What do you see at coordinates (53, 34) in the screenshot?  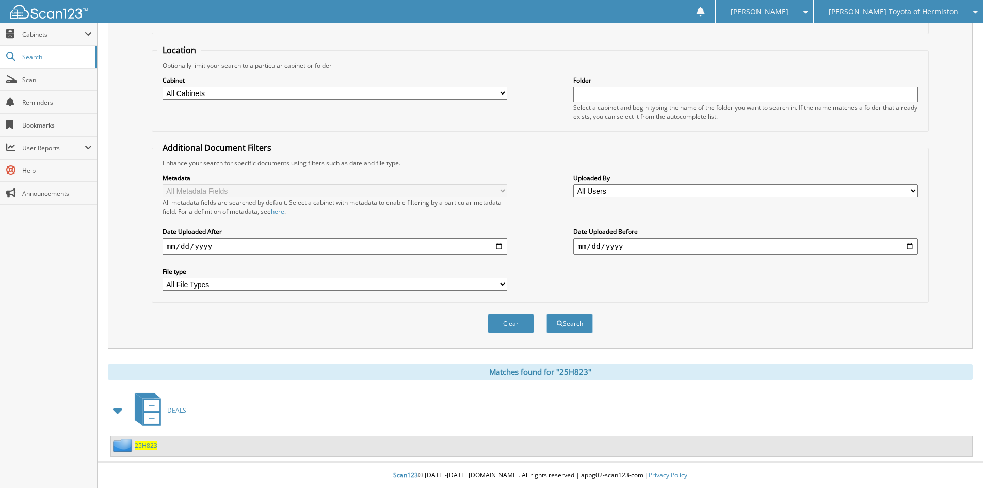 I see `span: Cabinets` at bounding box center [53, 34].